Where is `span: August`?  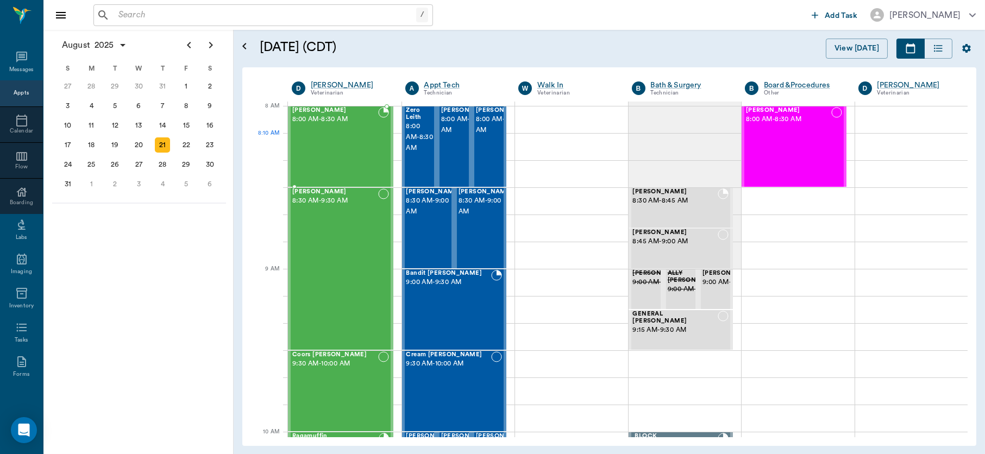 span: August is located at coordinates (76, 45).